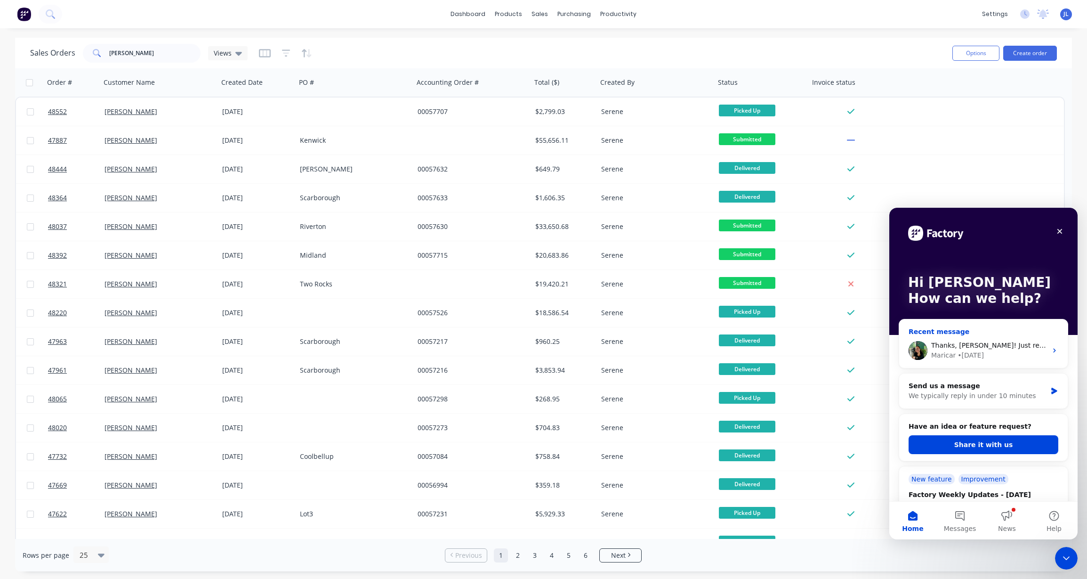  Describe the element at coordinates (170, 24) in the screenshot. I see `div: Close` at that location.